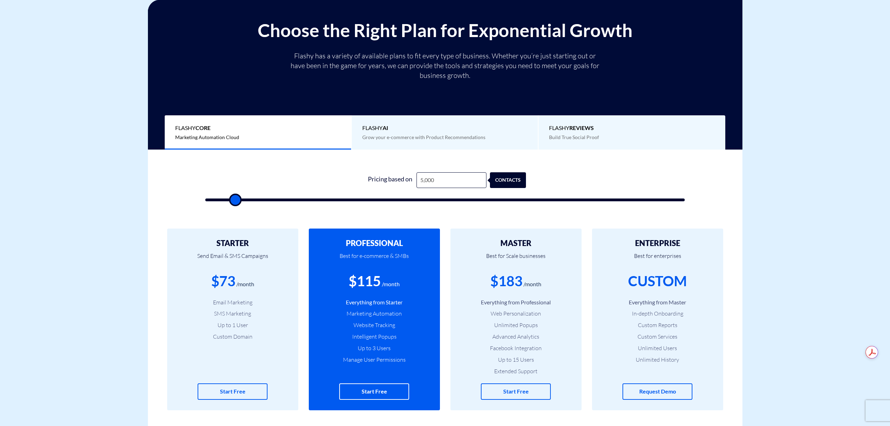 This screenshot has height=426, width=890. I want to click on span: Grow your e-commerce with Product Recommendations, so click(424, 137).